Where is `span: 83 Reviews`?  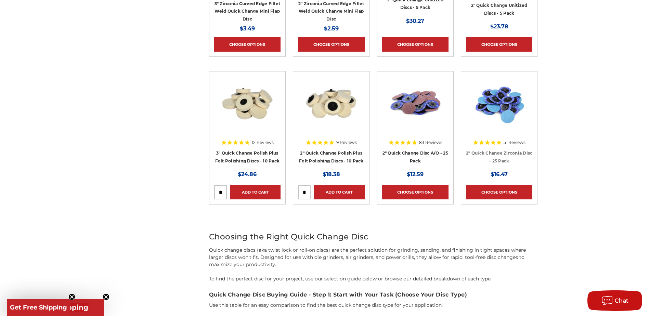 span: 83 Reviews is located at coordinates (431, 143).